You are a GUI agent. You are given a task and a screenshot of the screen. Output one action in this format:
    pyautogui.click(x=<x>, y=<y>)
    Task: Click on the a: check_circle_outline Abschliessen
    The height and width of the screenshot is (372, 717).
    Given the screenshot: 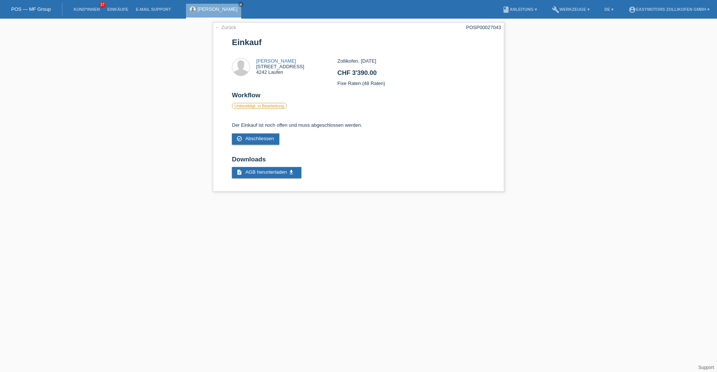 What is the action you would take?
    pyautogui.click(x=255, y=139)
    